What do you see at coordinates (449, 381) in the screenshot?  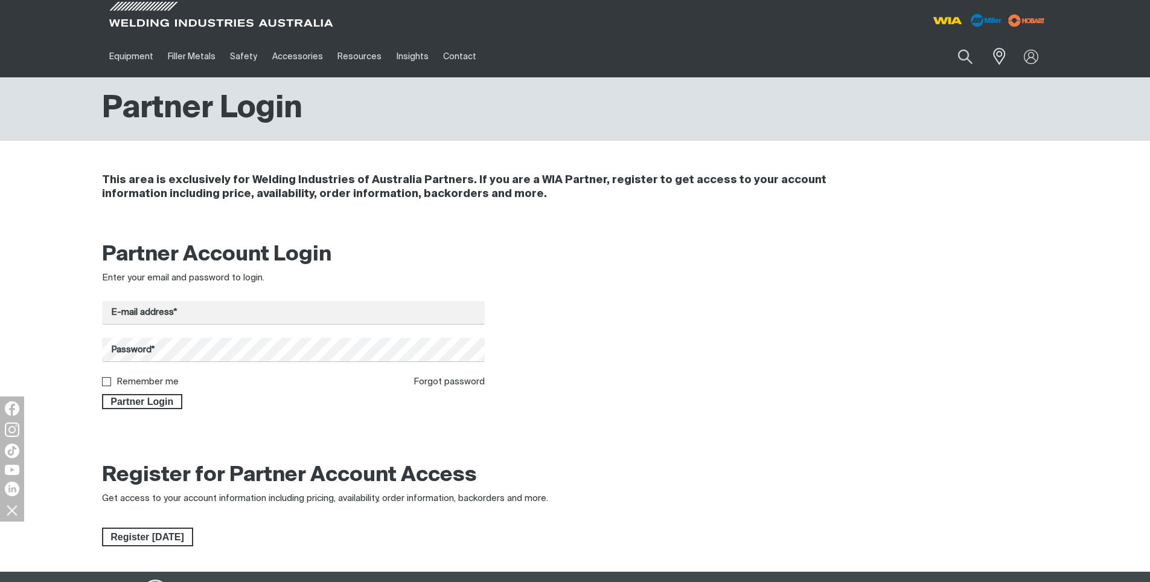 I see `a: Forgot password` at bounding box center [449, 381].